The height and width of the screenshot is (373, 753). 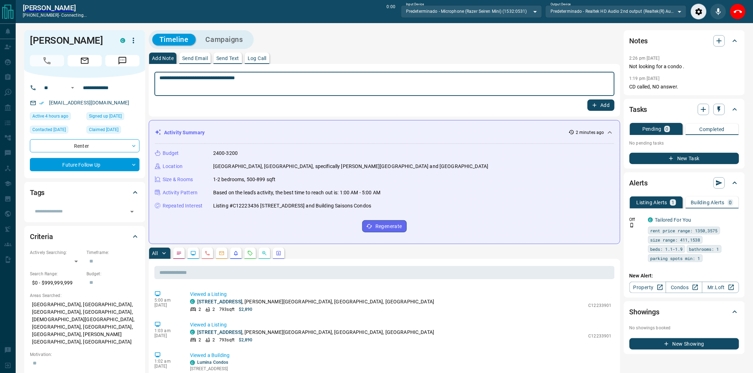 I want to click on p: Actively Searching:, so click(x=56, y=253).